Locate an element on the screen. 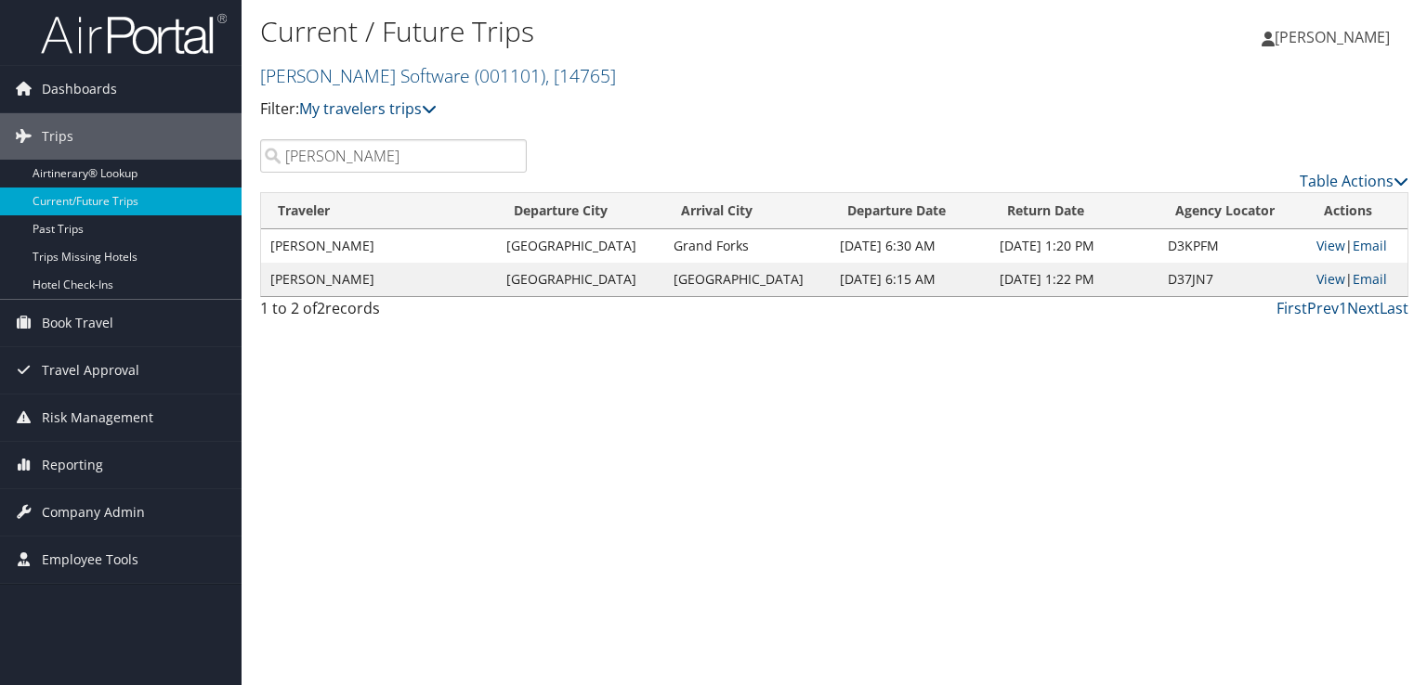  a: Next is located at coordinates (1362, 308).